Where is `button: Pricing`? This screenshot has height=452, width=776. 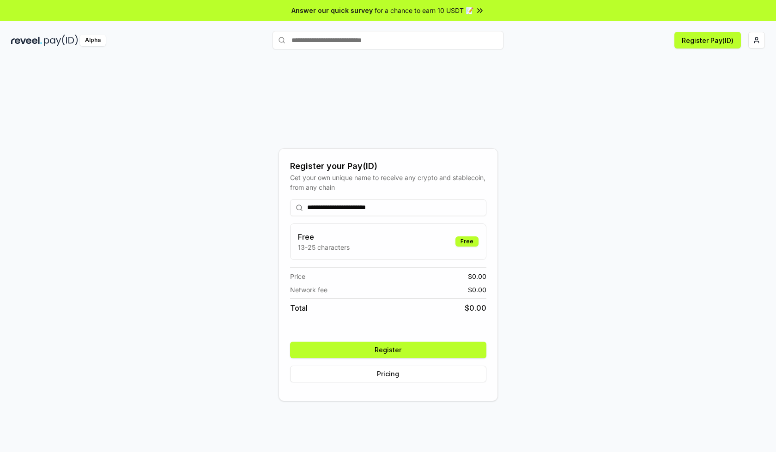
button: Pricing is located at coordinates (388, 374).